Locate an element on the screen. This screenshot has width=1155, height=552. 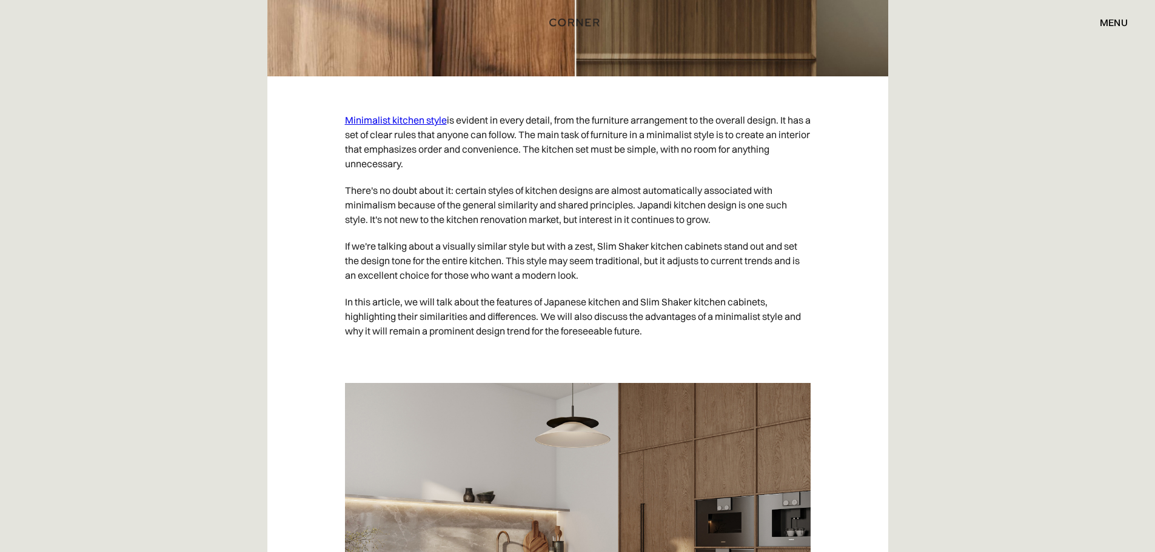
a: home is located at coordinates (577, 22).